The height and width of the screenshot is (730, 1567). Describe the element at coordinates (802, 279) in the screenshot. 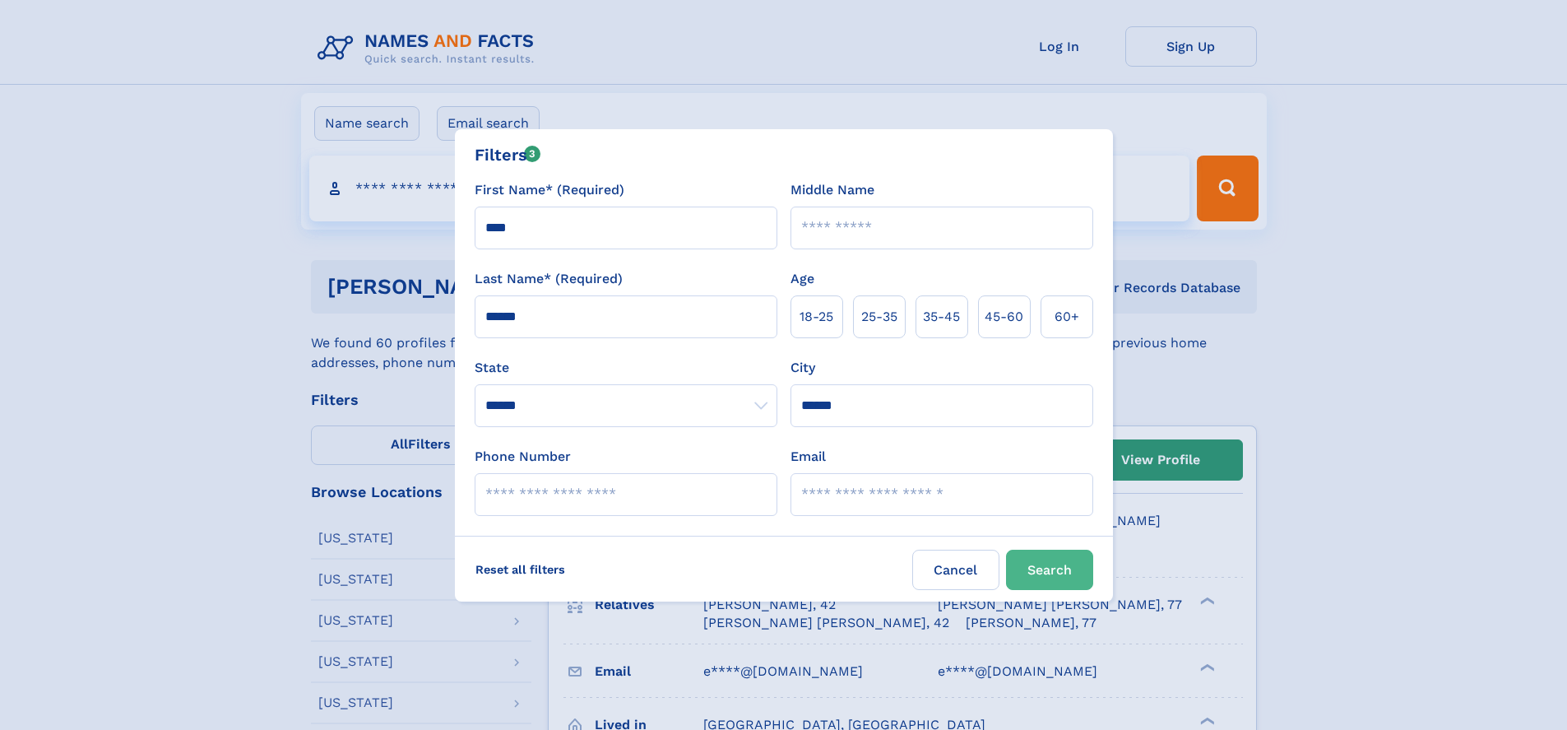

I see `label: Age` at that location.